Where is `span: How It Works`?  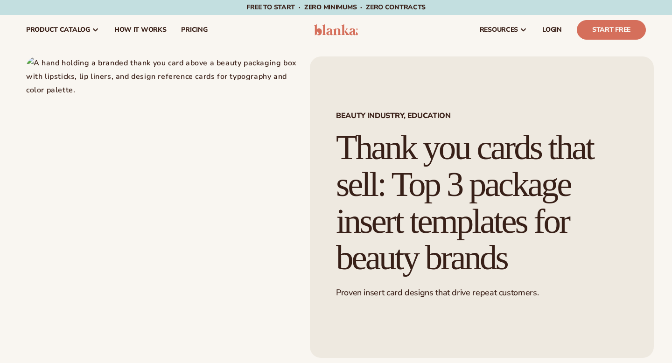
span: How It Works is located at coordinates (140, 30).